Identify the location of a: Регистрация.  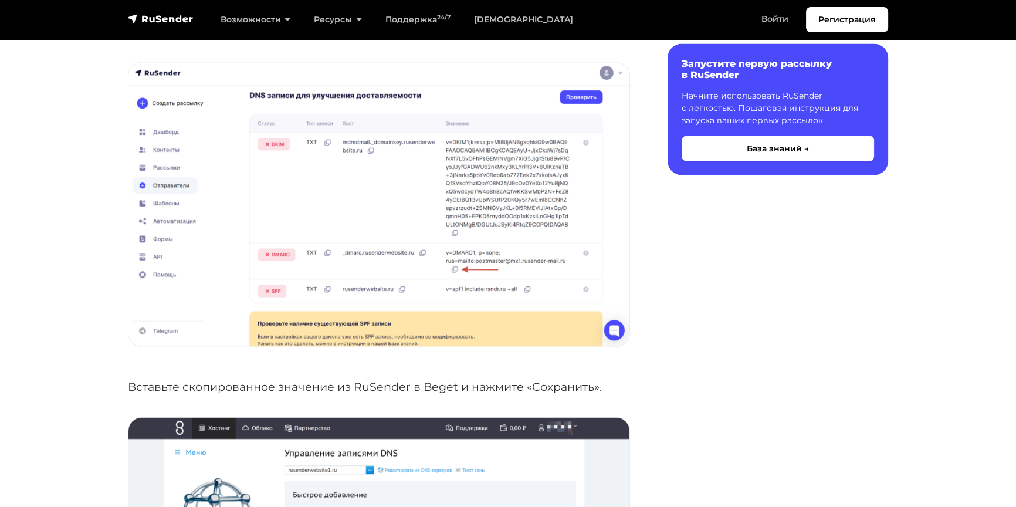
(847, 19).